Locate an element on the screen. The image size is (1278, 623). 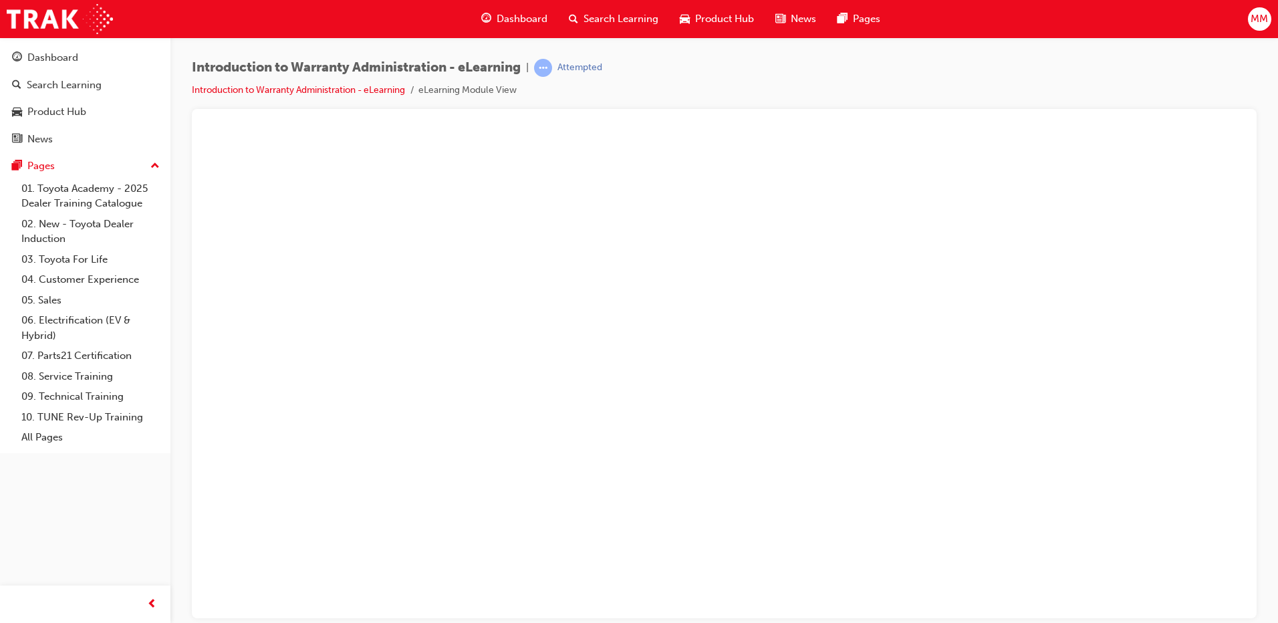
a: 10. TUNE Rev-Up Training is located at coordinates (90, 417).